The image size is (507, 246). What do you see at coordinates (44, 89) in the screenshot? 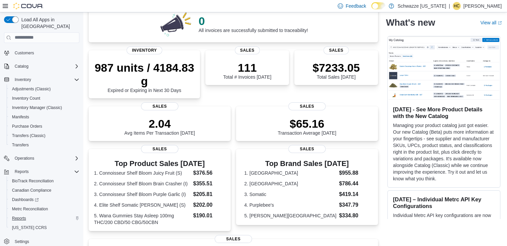
I see `span: Adjustments (Classic)` at bounding box center [44, 89].